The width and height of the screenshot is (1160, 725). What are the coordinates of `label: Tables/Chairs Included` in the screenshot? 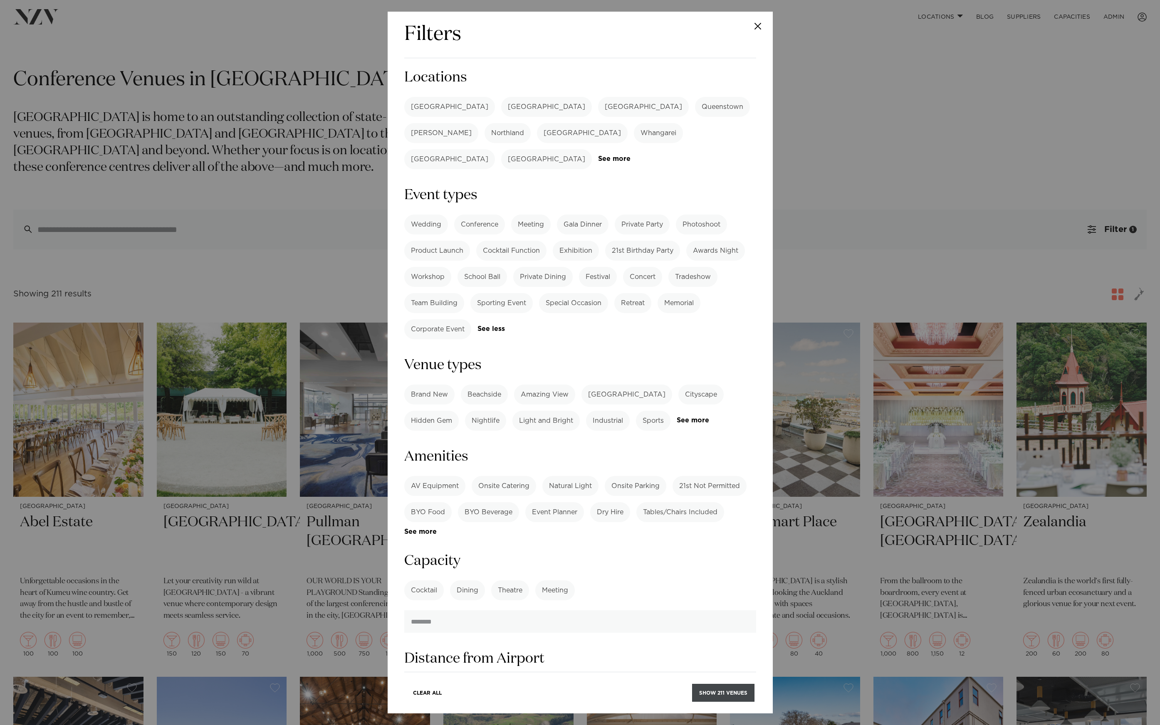 It's located at (680, 512).